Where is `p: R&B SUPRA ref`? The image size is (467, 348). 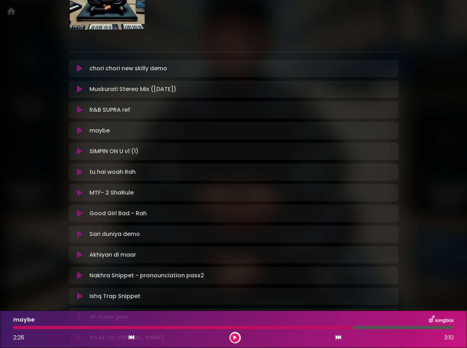 p: R&B SUPRA ref is located at coordinates (110, 110).